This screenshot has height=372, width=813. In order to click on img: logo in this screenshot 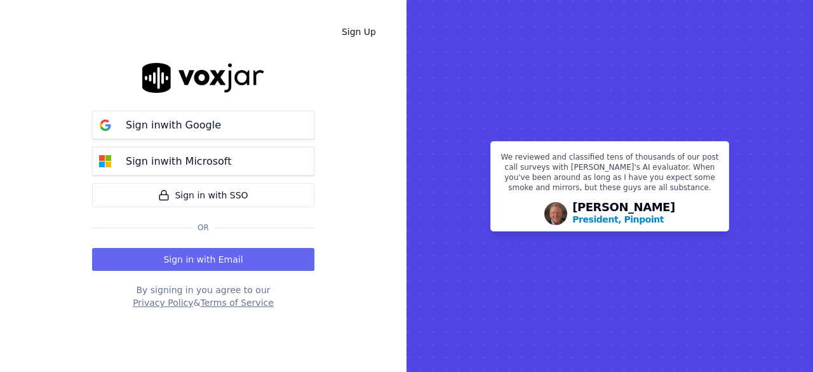, I will do `click(203, 78)`.